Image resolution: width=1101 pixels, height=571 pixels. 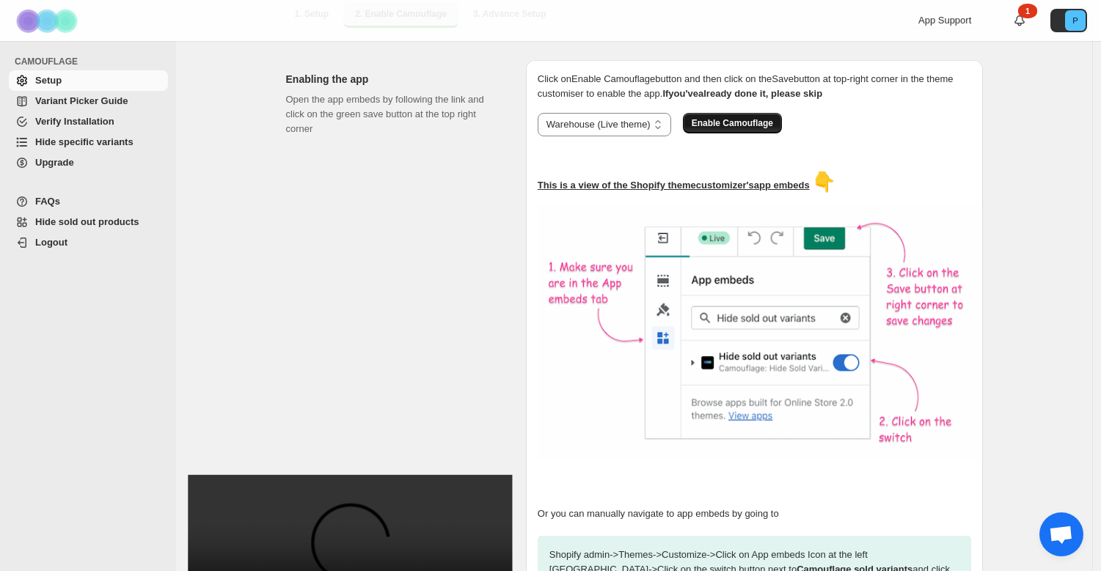 What do you see at coordinates (394, 79) in the screenshot?
I see `h2: Enabling the app` at bounding box center [394, 79].